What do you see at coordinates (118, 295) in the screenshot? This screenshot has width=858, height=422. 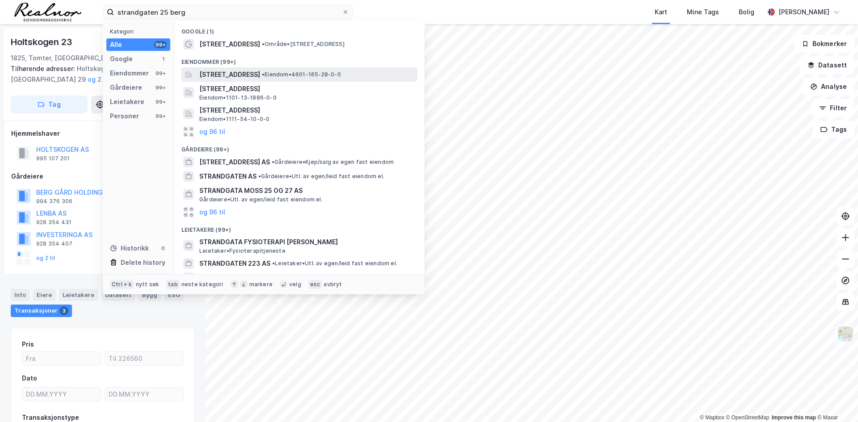 I see `div: Datasett` at bounding box center [118, 295].